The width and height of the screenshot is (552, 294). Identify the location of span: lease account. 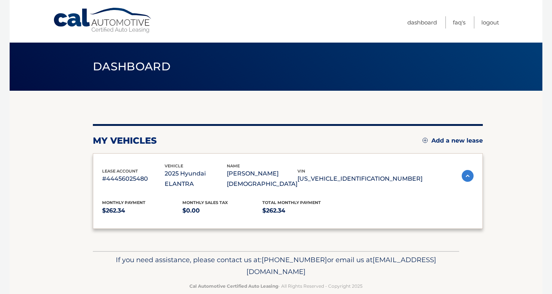
(120, 171).